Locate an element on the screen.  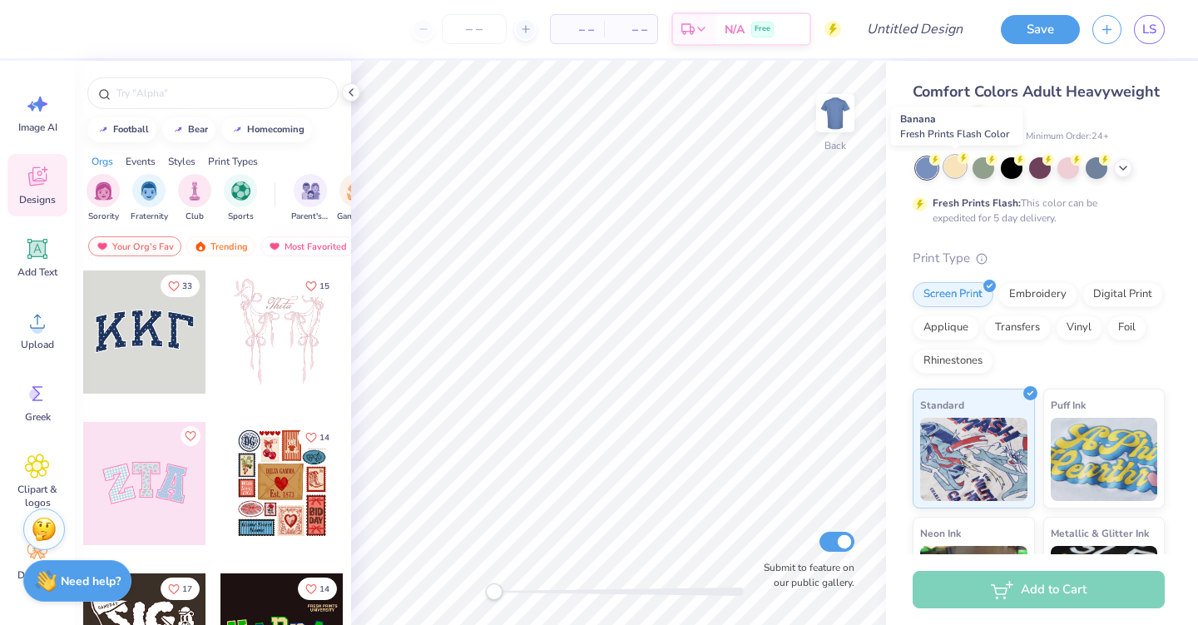
button: Save is located at coordinates (1040, 29).